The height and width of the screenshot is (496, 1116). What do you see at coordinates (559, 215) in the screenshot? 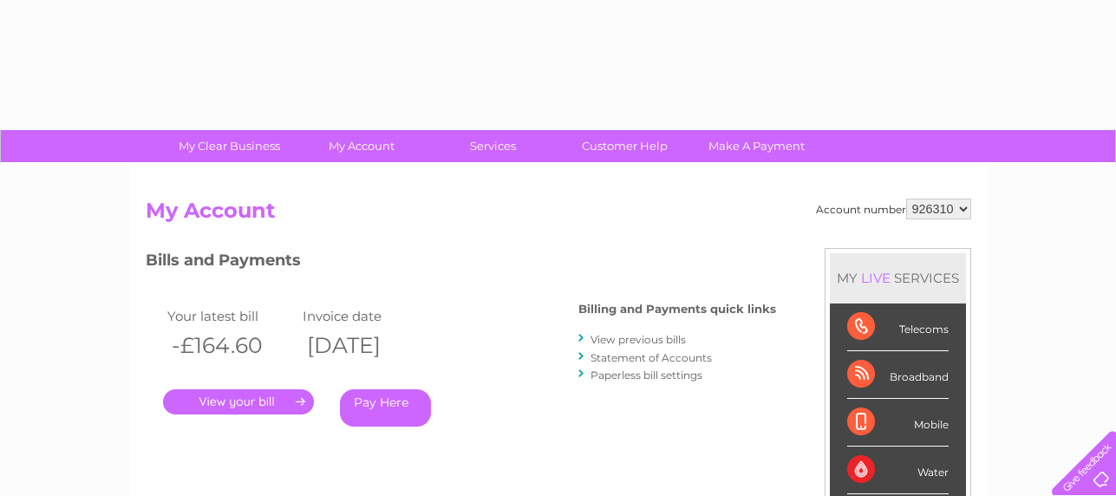
I see `h2: My Account` at bounding box center [559, 215].